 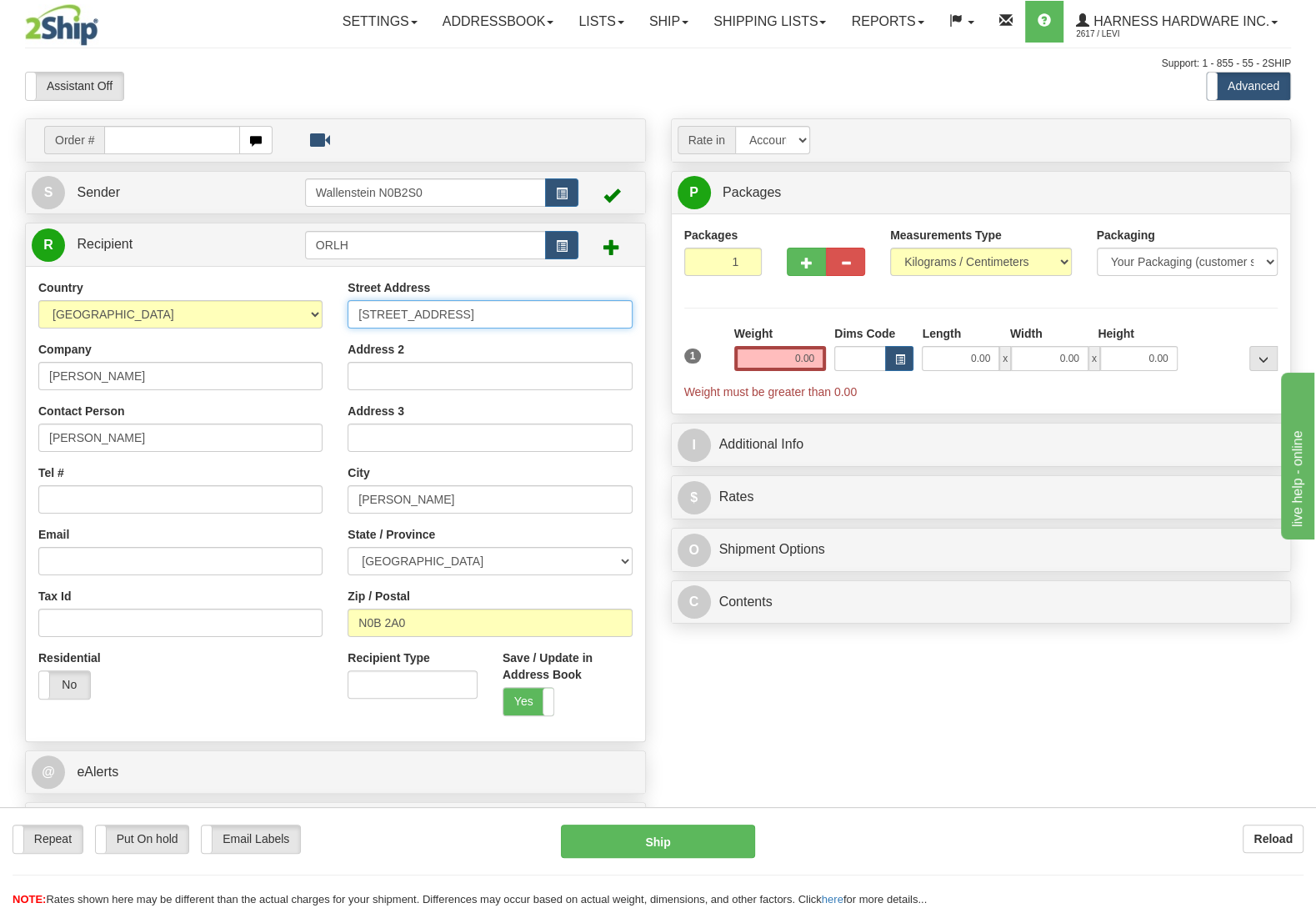 I want to click on input: Enter a location, so click(x=489, y=315).